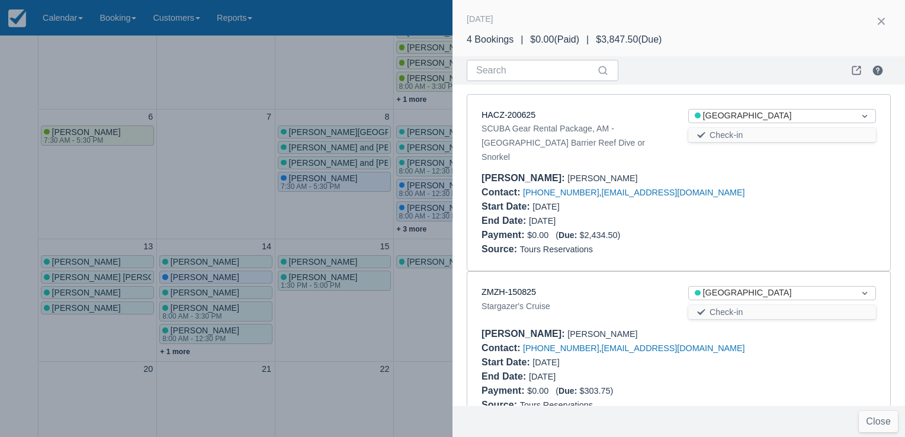 The width and height of the screenshot is (905, 437). I want to click on span: ( $303.75 ), so click(584, 391).